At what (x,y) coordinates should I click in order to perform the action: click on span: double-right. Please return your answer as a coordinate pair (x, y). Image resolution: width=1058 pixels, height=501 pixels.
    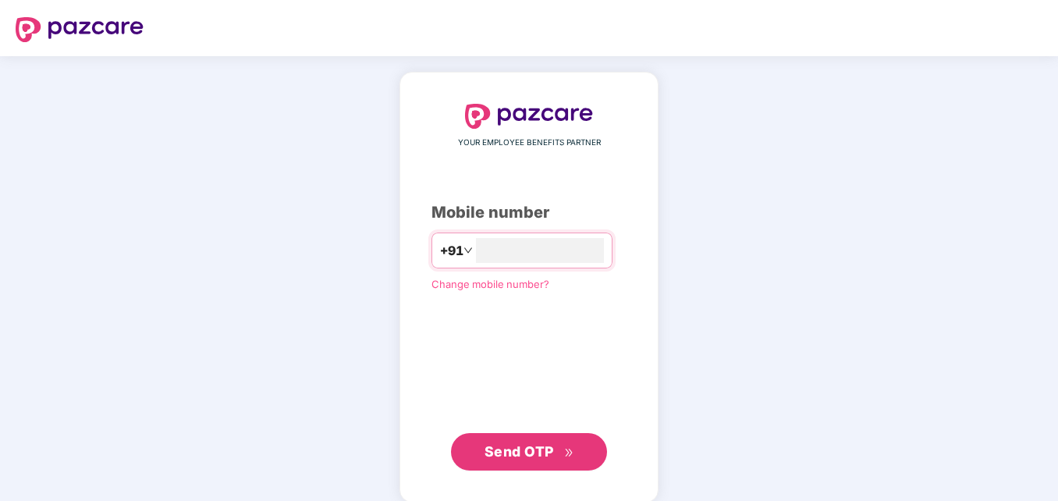
    Looking at the image, I should click on (569, 452).